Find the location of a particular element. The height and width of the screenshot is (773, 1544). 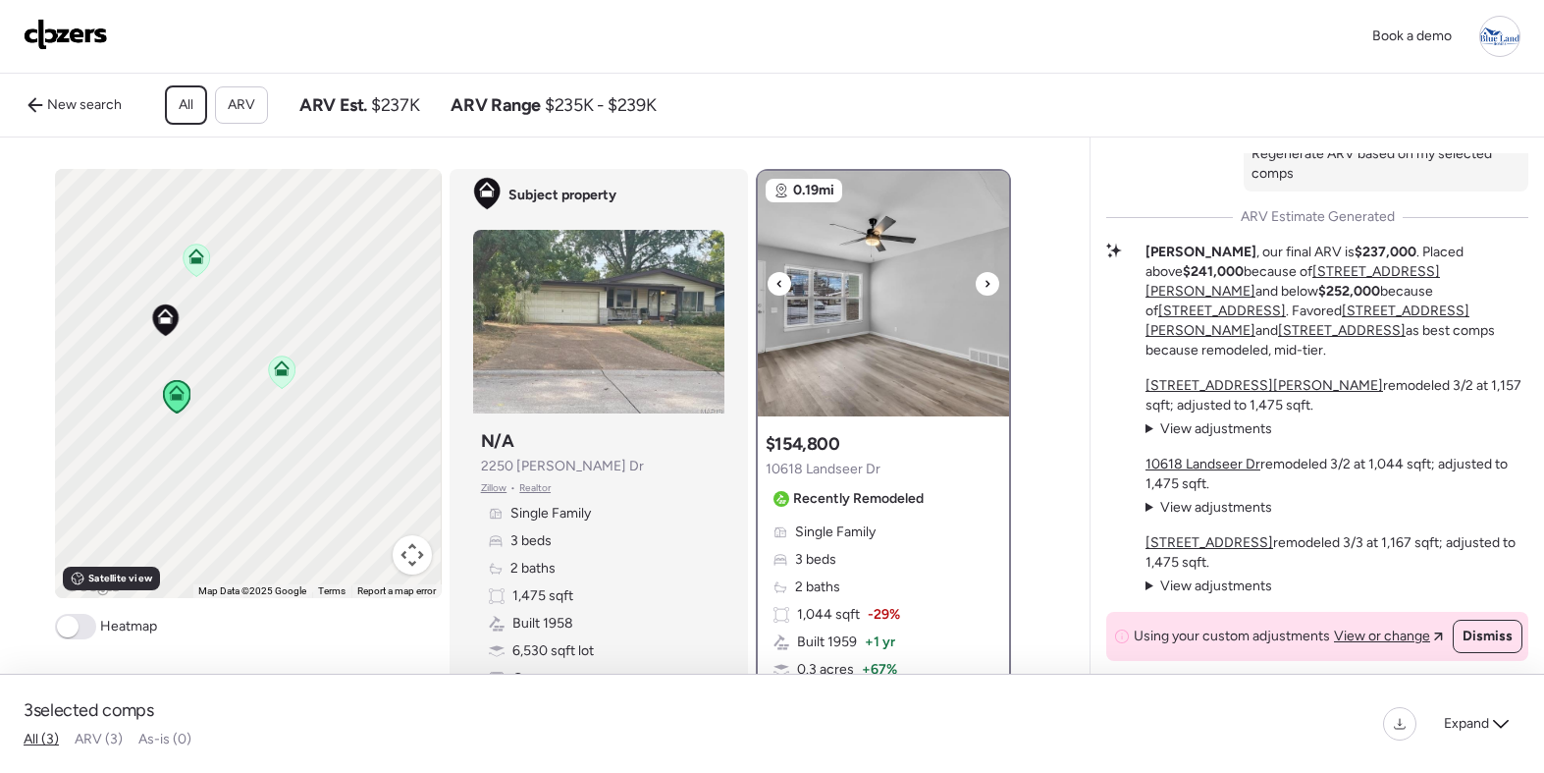

span: $237K is located at coordinates (395, 105).